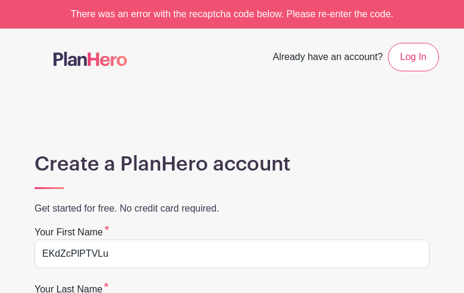 This screenshot has height=293, width=464. Describe the element at coordinates (90, 59) in the screenshot. I see `img: logo-507f7623f17ff9eddc593b1ce0a138ce2505c220e1c5a4e2b4648c50719b7d32.svg` at that location.